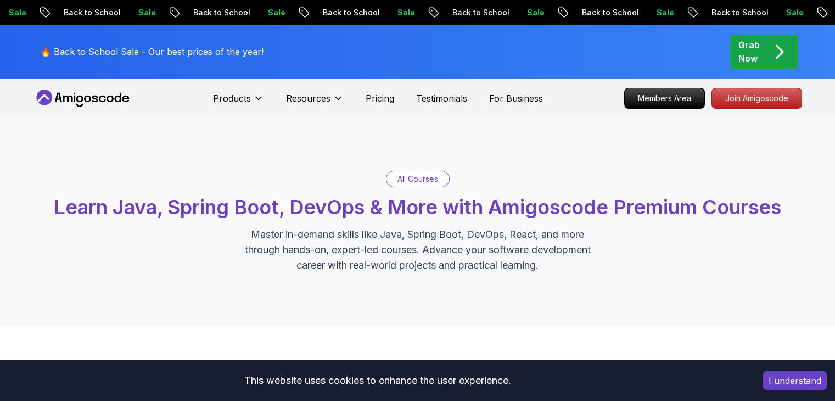 The image size is (835, 401). Describe the element at coordinates (756, 98) in the screenshot. I see `a: Join Amigoscode` at that location.